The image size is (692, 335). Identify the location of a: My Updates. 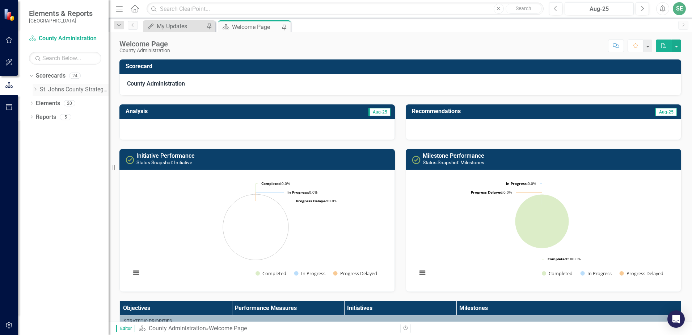
(174, 26).